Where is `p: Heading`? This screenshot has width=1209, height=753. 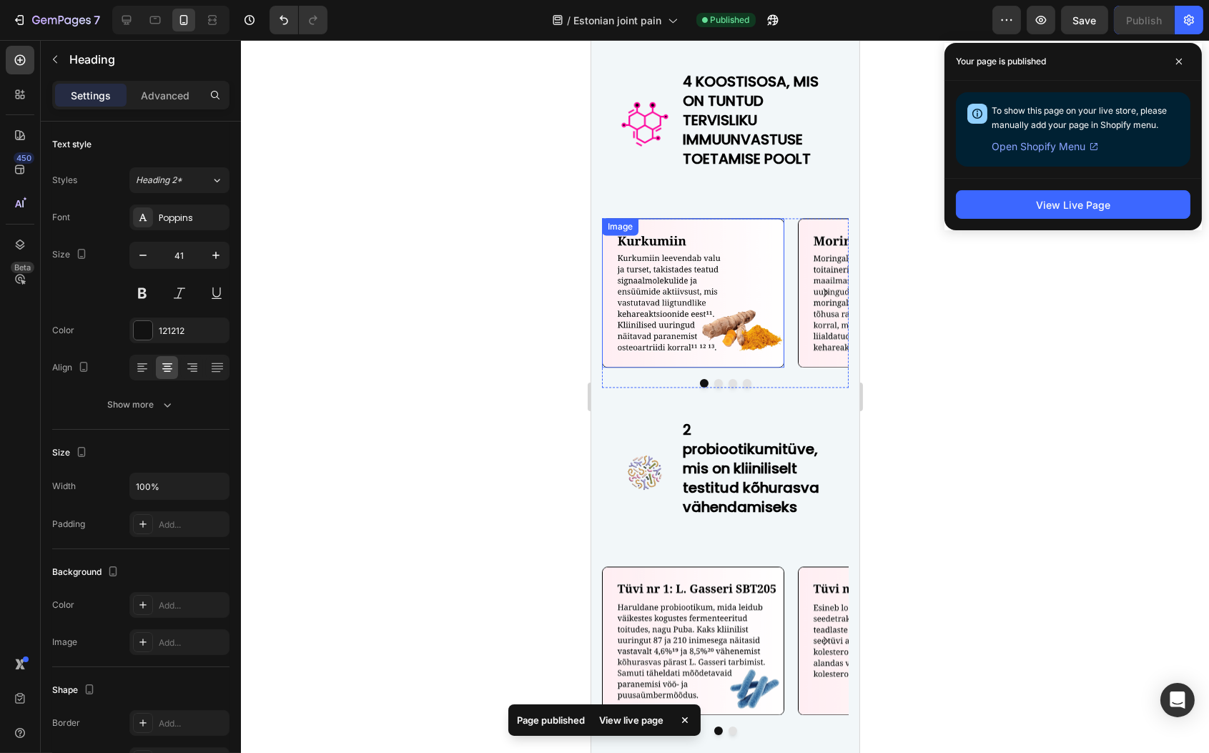 p: Heading is located at coordinates (147, 59).